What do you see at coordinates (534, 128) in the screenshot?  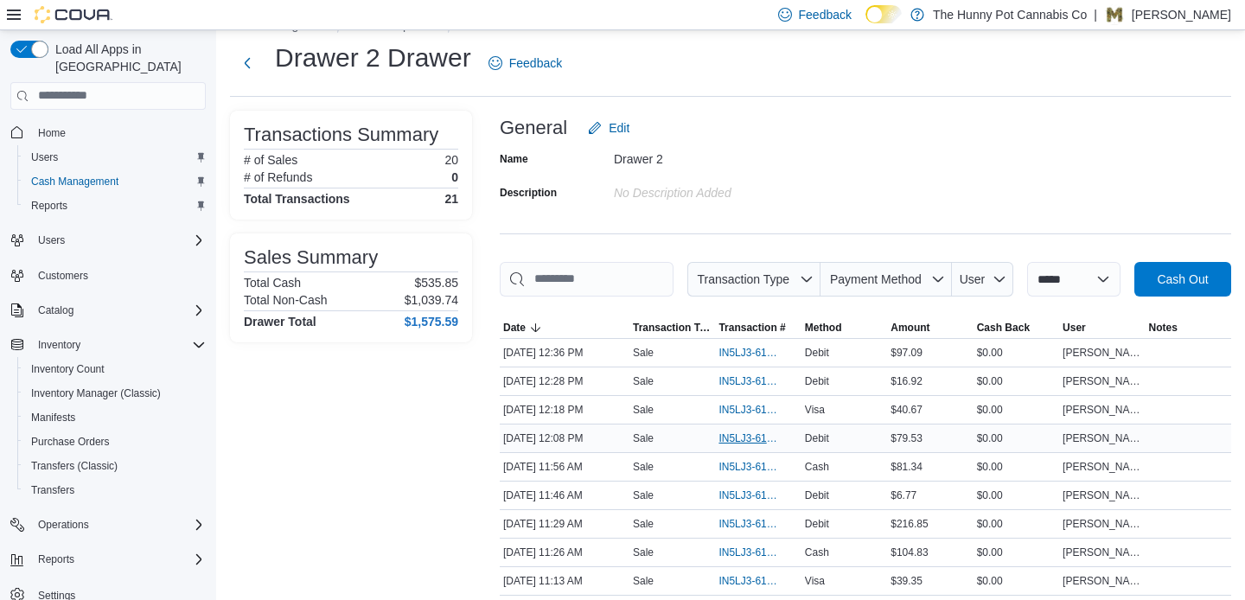 I see `h3: General` at bounding box center [534, 128].